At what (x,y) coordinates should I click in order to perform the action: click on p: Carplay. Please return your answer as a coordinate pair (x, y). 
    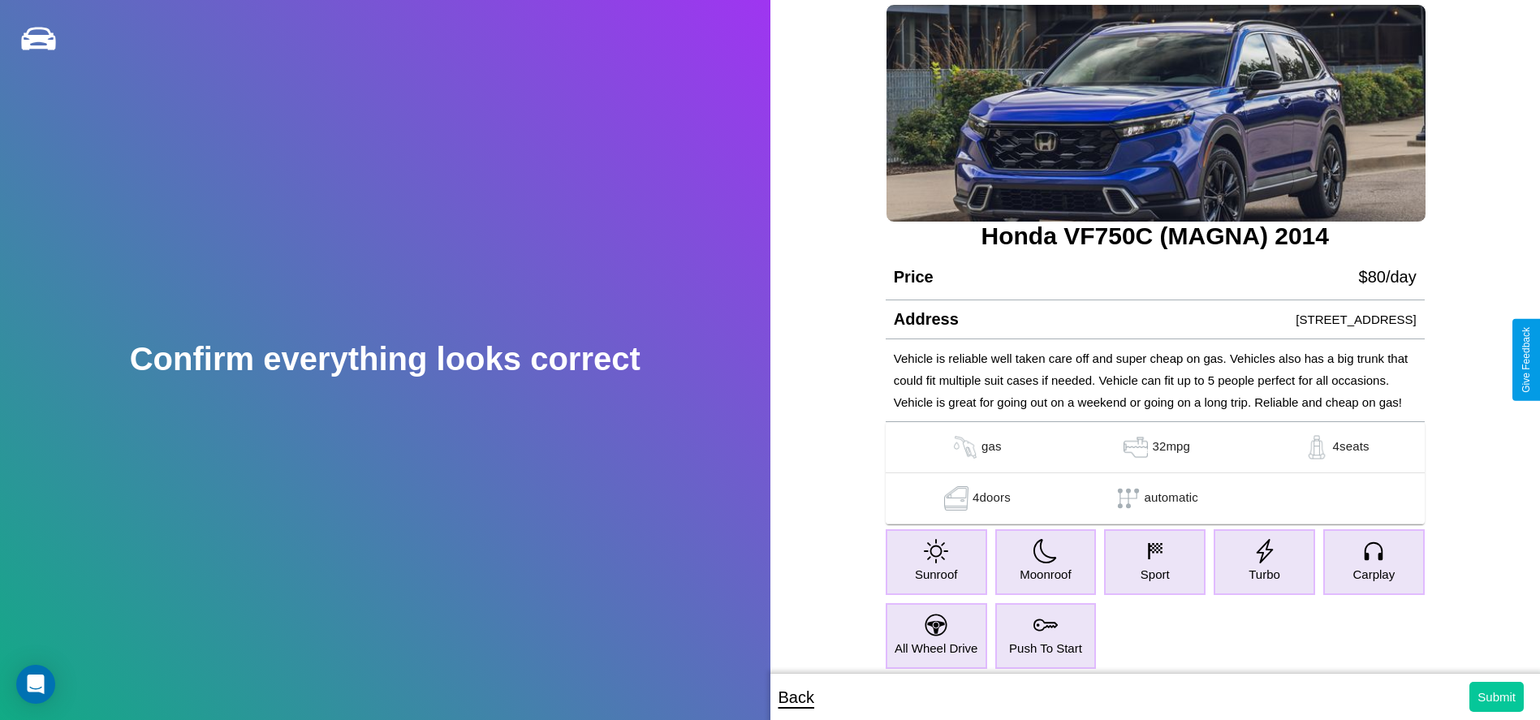
    Looking at the image, I should click on (1373, 574).